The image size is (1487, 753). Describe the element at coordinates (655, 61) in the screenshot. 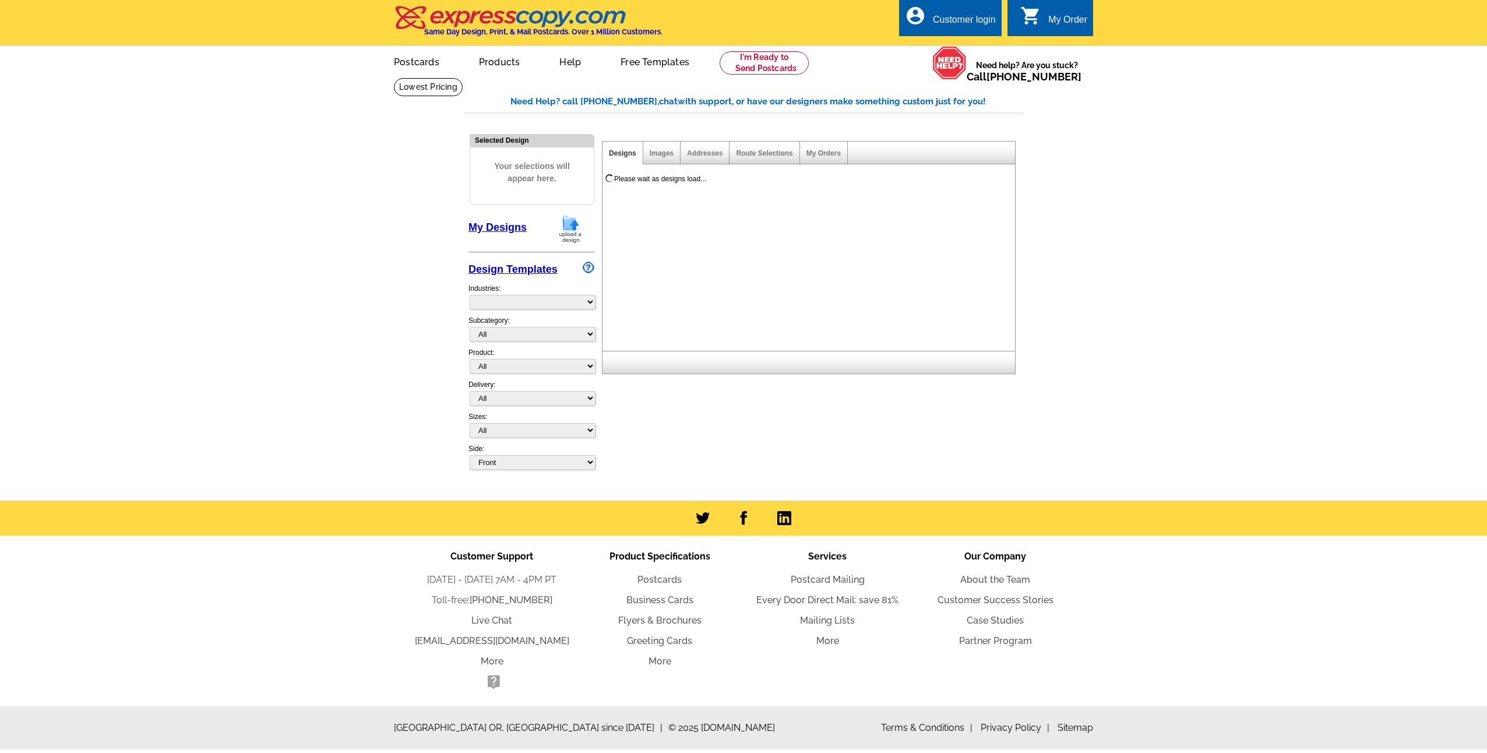

I see `a: Free Templates` at that location.